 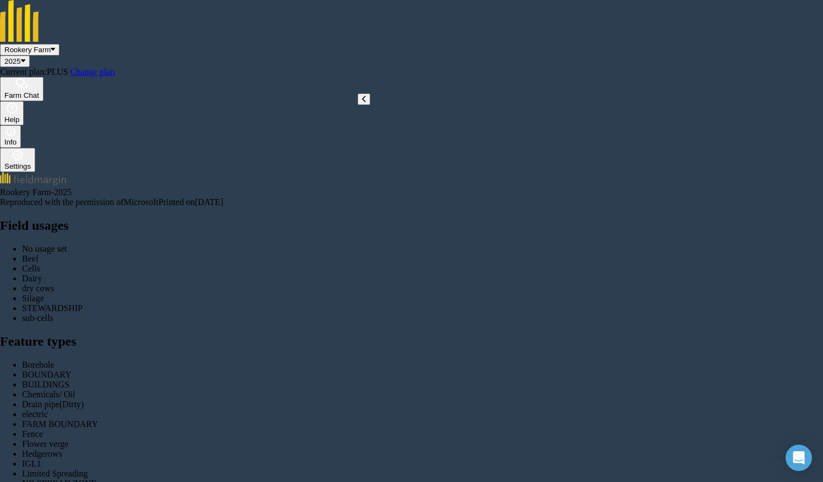 What do you see at coordinates (422, 395) in the screenshot?
I see `div: Chemicals/ Oil` at bounding box center [422, 395].